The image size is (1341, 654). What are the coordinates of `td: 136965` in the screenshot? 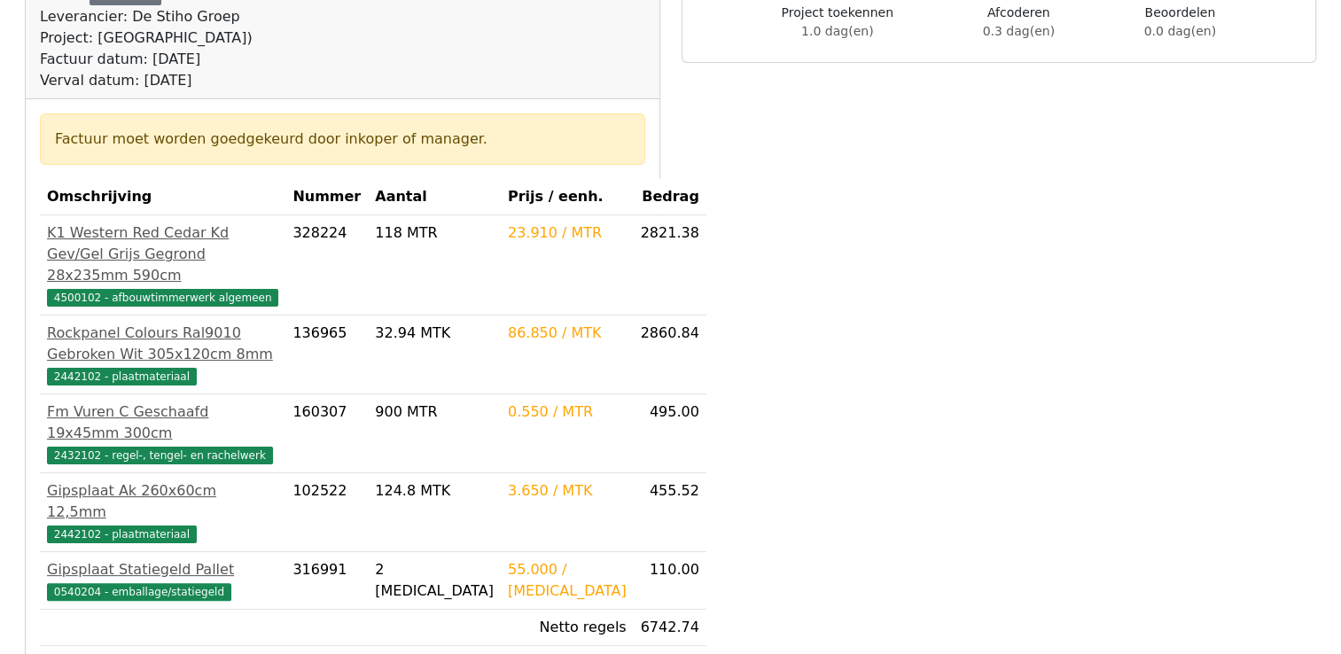 It's located at (326, 355).